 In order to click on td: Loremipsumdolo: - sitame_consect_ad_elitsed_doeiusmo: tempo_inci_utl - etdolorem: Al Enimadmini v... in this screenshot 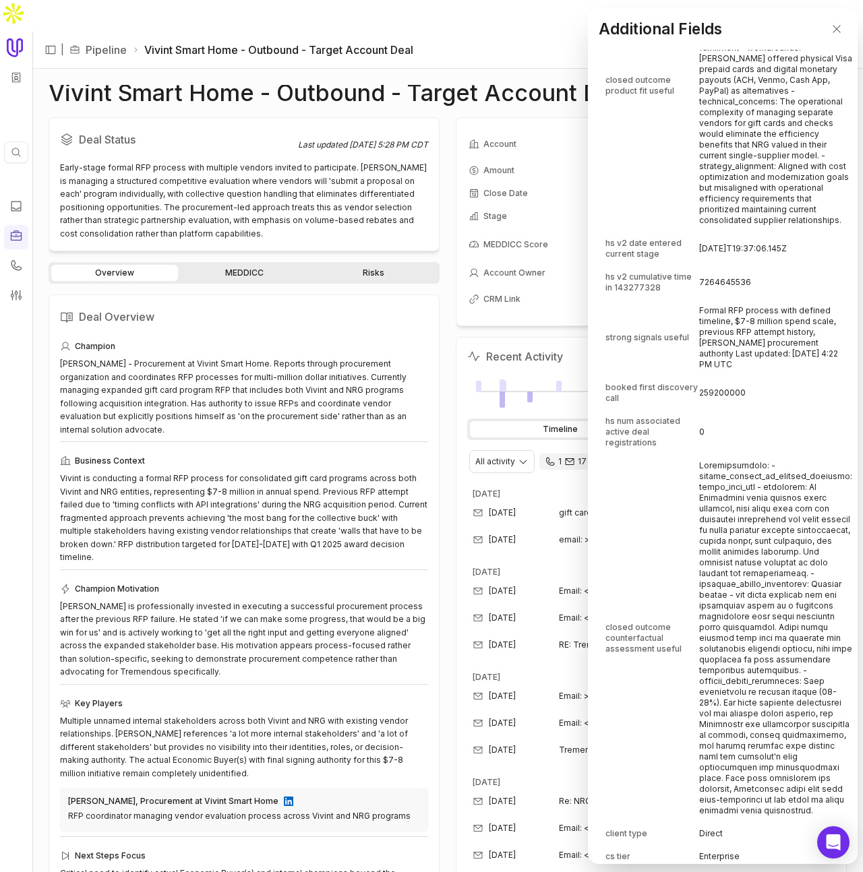, I will do `click(775, 638)`.